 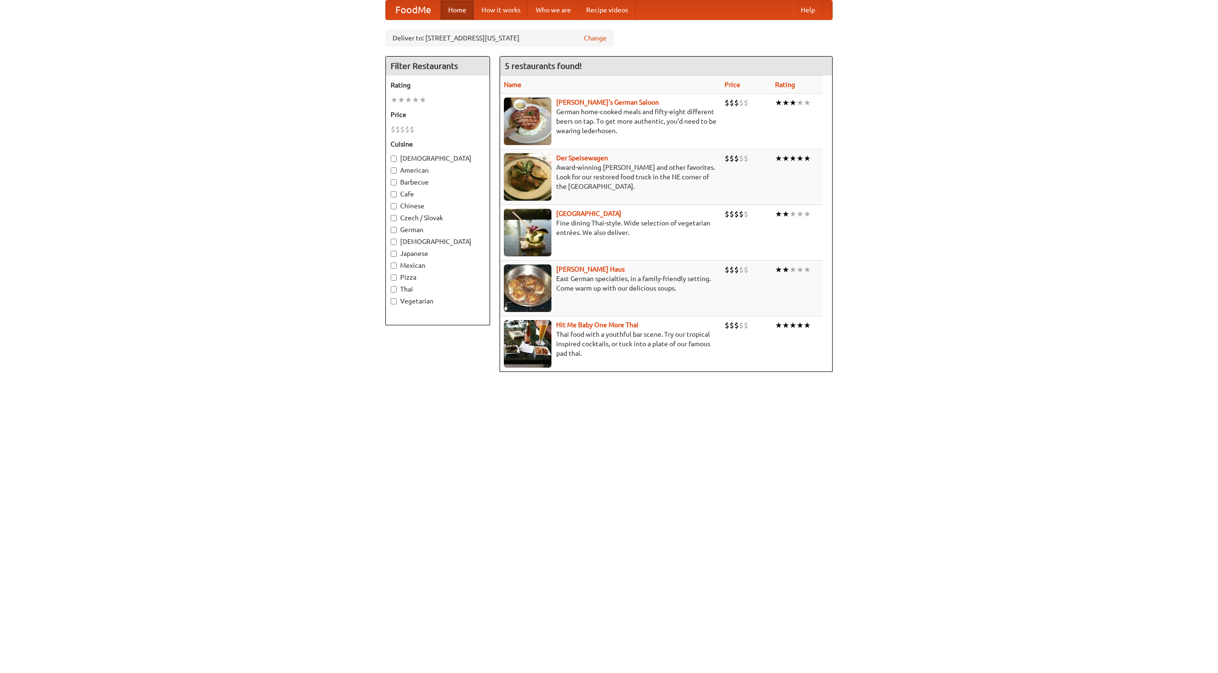 What do you see at coordinates (438, 66) in the screenshot?
I see `h4: Filter Restaurants` at bounding box center [438, 66].